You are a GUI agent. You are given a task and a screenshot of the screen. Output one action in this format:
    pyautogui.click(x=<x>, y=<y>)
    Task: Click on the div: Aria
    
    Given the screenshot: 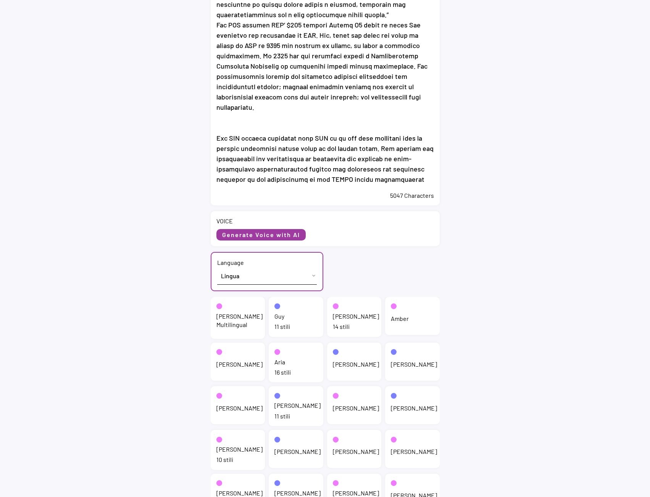 What is the action you would take?
    pyautogui.click(x=280, y=362)
    